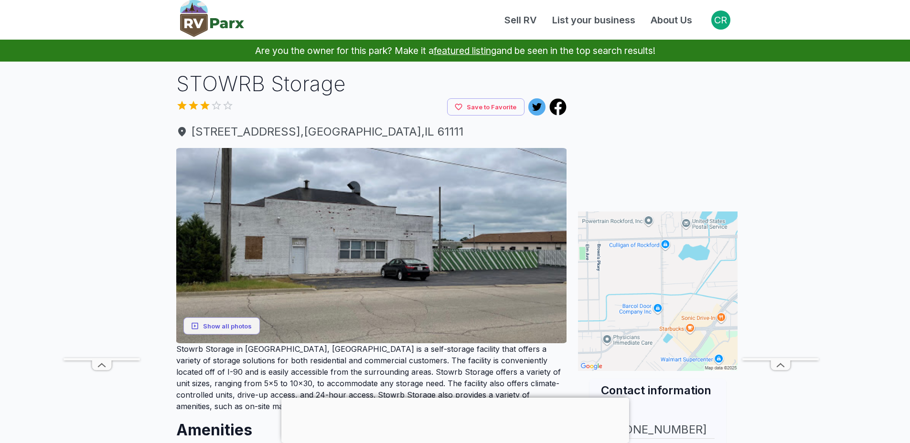 The width and height of the screenshot is (910, 443). Describe the element at coordinates (455, 51) in the screenshot. I see `p: Are you the owner for this park? Make it a and be seen in the top search results!` at that location.